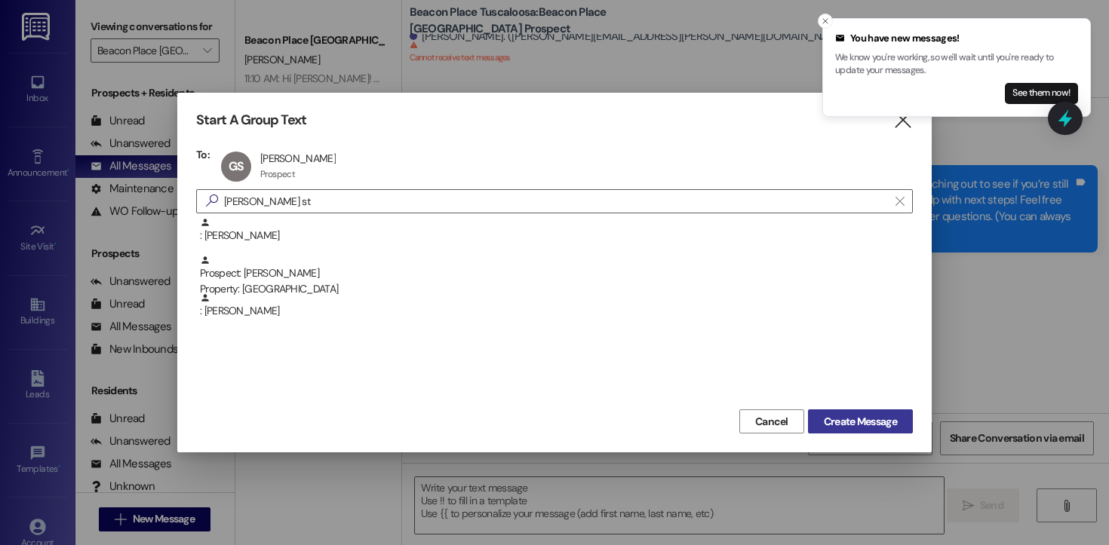 The image size is (1109, 545). Describe the element at coordinates (825, 21) in the screenshot. I see `button: Close toast` at that location.